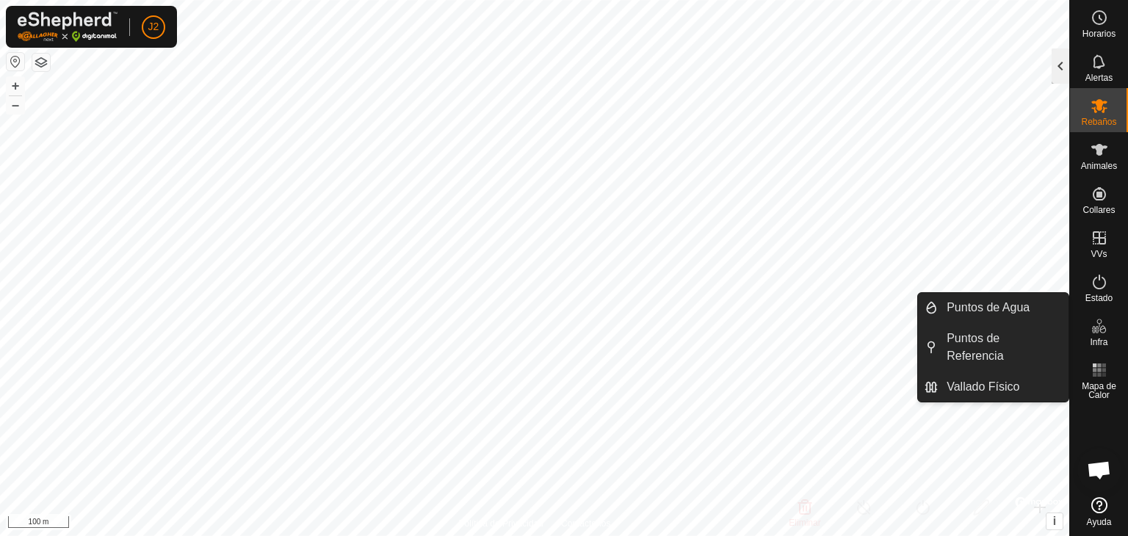  What do you see at coordinates (1099, 342) in the screenshot?
I see `span: Infra` at bounding box center [1099, 342].